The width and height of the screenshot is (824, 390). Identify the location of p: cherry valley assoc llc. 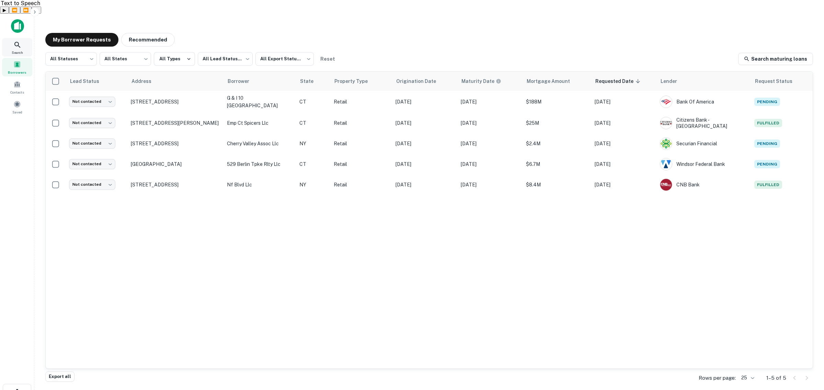
(259, 144).